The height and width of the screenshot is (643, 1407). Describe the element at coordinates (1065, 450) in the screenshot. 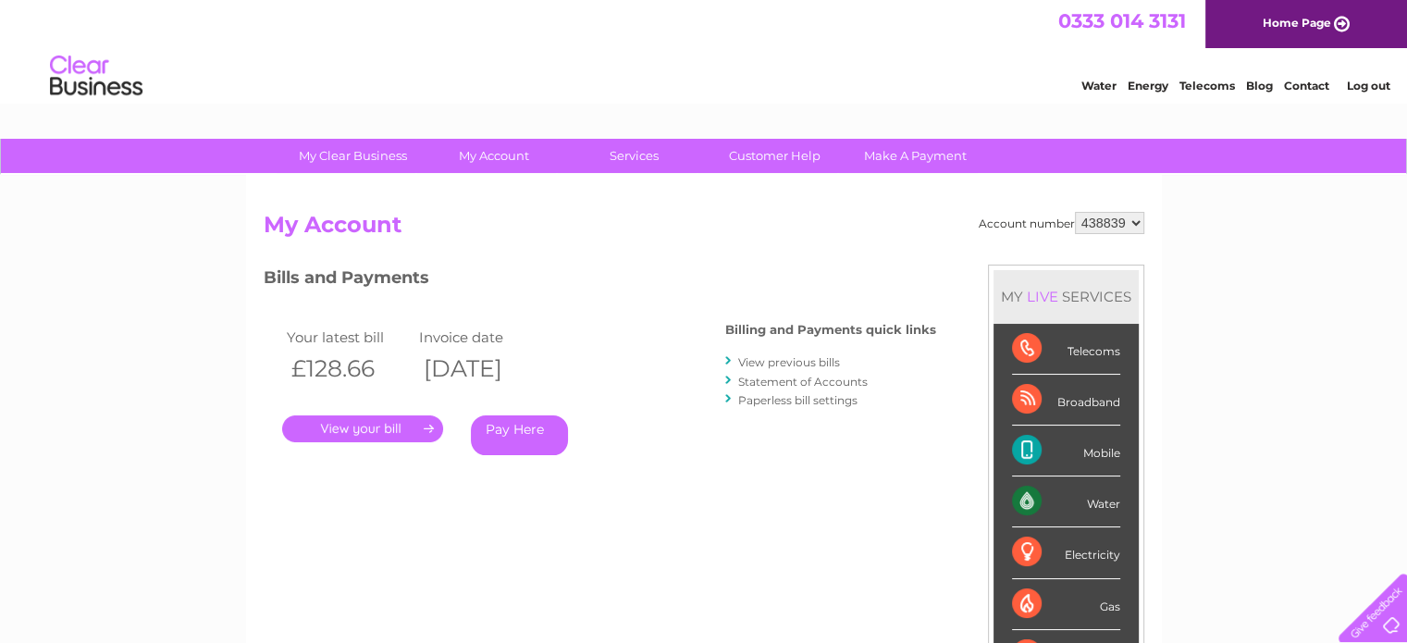

I see `div: Mobile` at that location.